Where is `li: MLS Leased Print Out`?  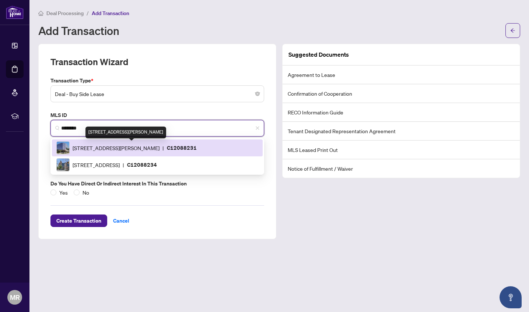
li: MLS Leased Print Out is located at coordinates (401, 150).